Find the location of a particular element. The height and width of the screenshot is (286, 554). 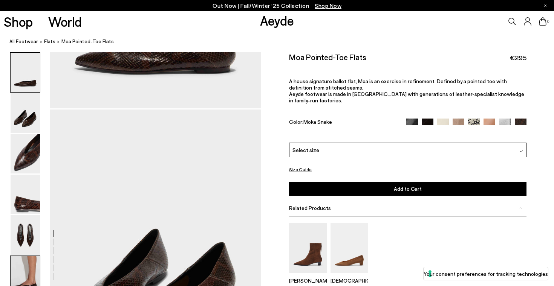

span: Moka Snake is located at coordinates (318, 122).